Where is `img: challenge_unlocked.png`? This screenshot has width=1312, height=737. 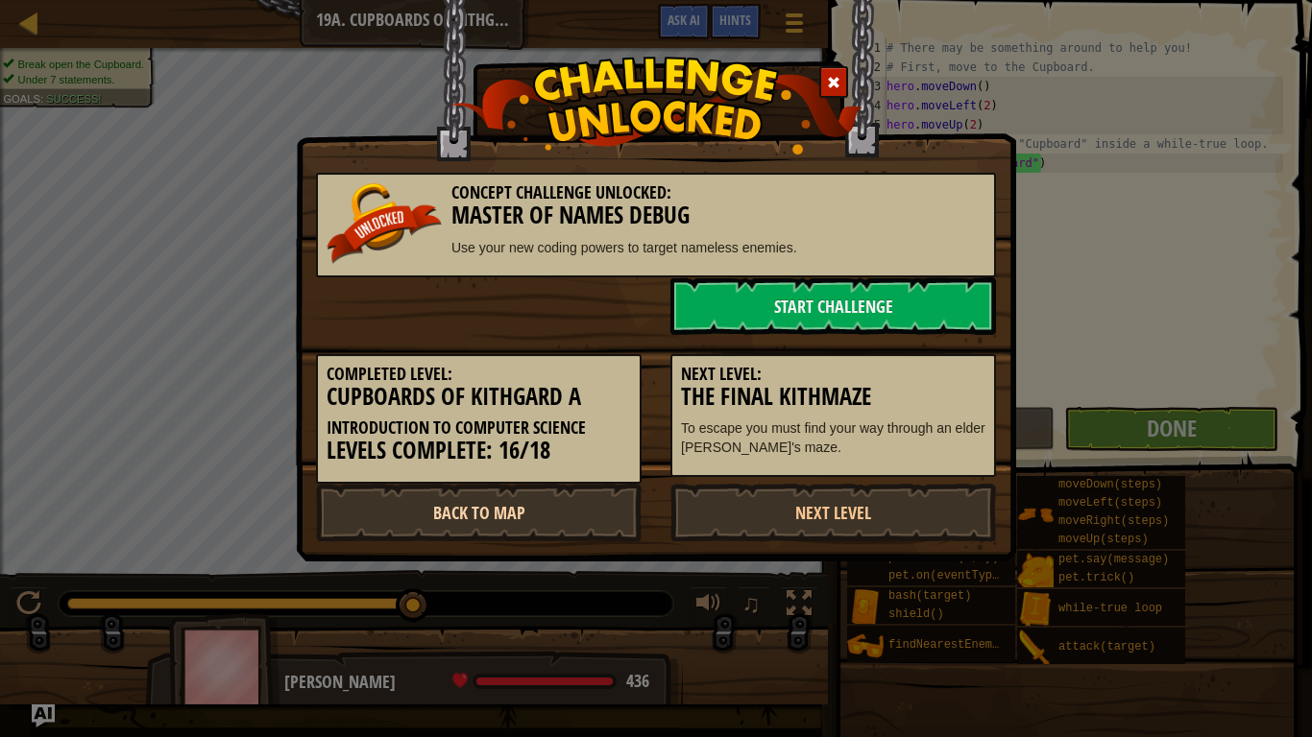
img: challenge_unlocked.png is located at coordinates (656, 106).